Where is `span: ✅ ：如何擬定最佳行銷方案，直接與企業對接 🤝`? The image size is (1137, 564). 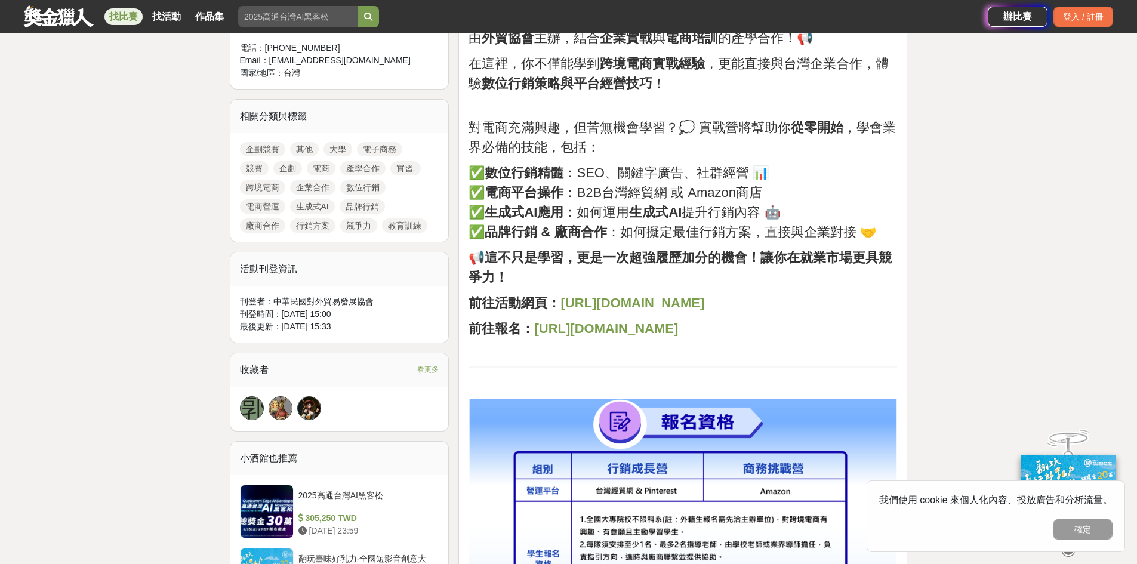
span: ✅ ：如何擬定最佳行銷方案，直接與企業對接 🤝 is located at coordinates (672, 232).